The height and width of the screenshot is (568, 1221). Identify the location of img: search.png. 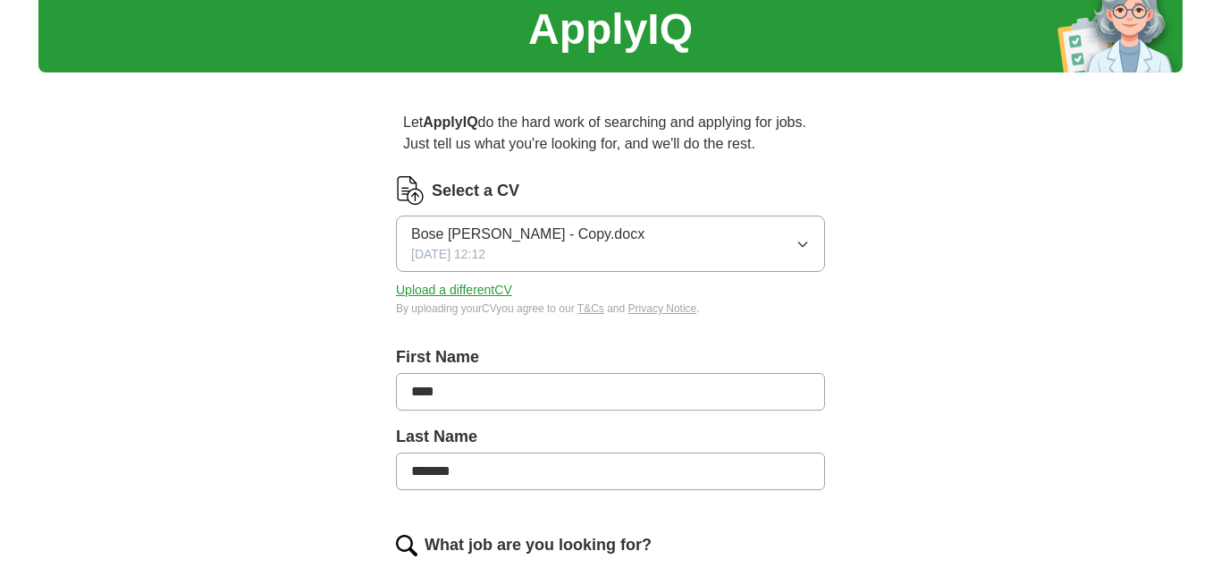
(407, 545).